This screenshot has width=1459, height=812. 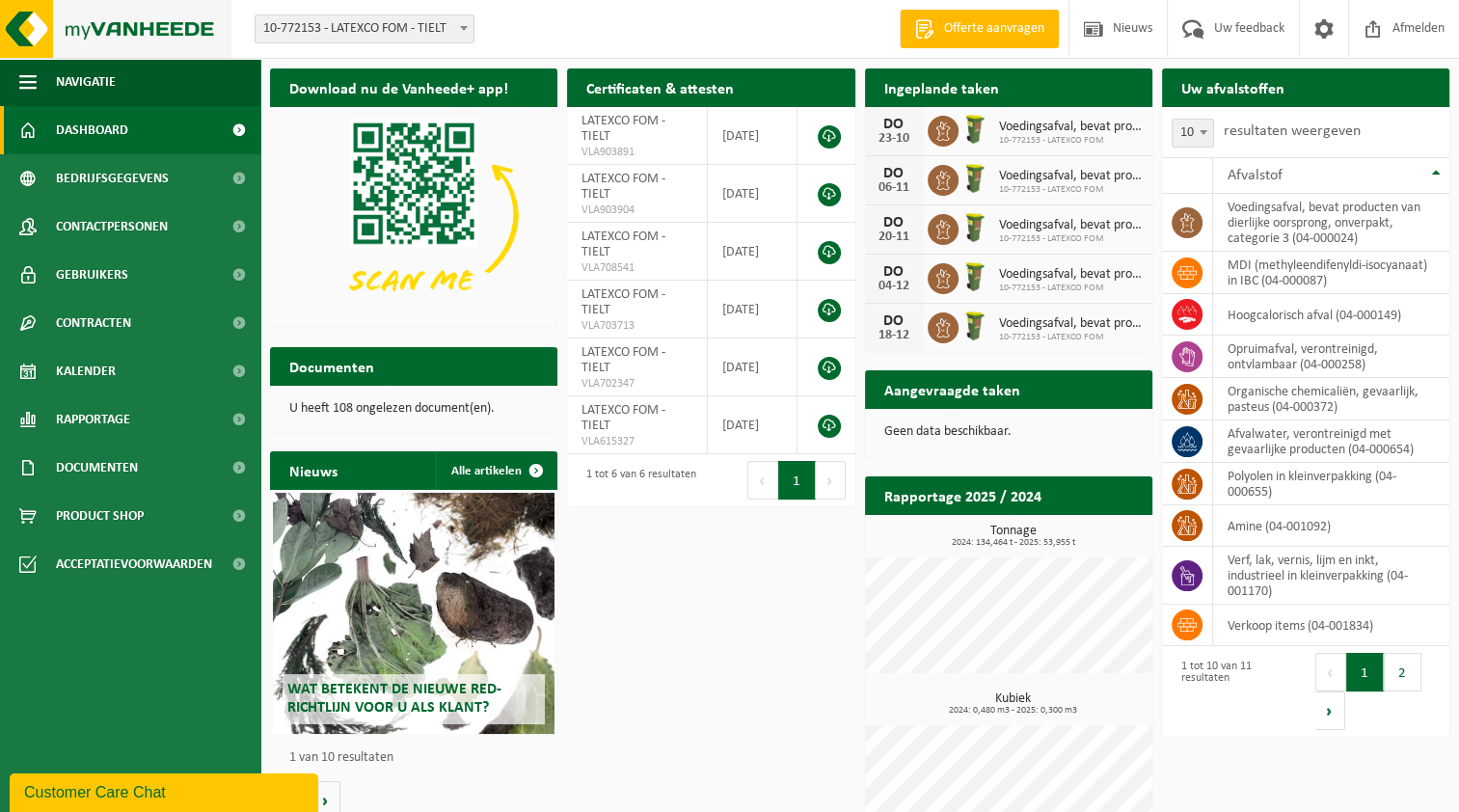 I want to click on td: MDI (methyleendifenyldi-isocyanaat) in IBC (04-000087), so click(x=1330, y=273).